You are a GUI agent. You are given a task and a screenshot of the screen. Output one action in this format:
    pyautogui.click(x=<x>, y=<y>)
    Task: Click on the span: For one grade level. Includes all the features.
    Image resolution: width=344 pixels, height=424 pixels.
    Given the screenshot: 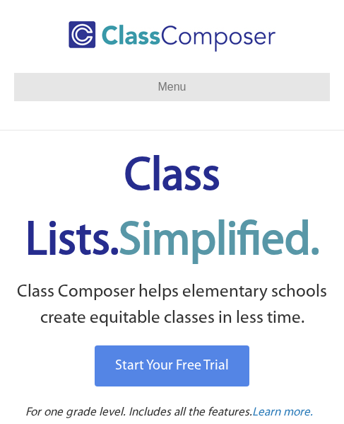 What is the action you would take?
    pyautogui.click(x=139, y=412)
    